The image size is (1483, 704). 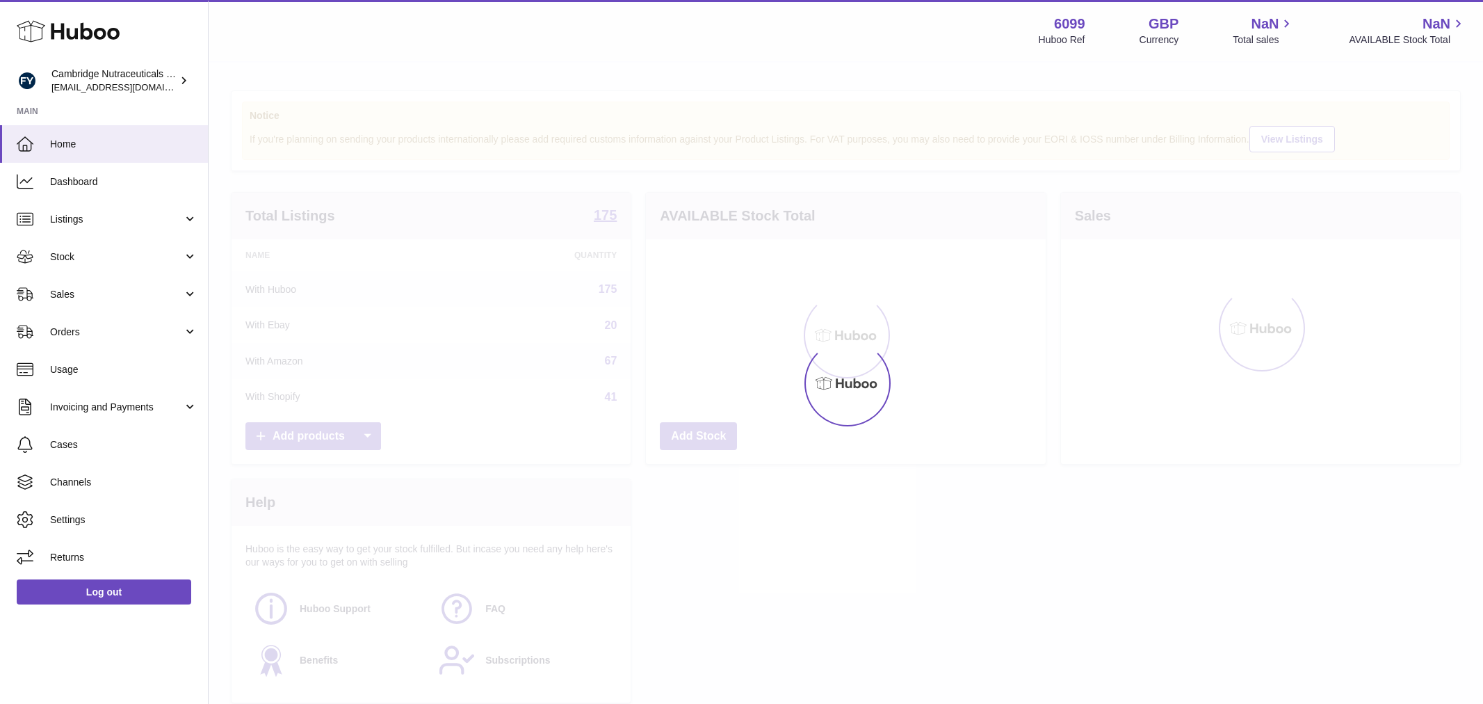 I want to click on span: Home, so click(x=124, y=144).